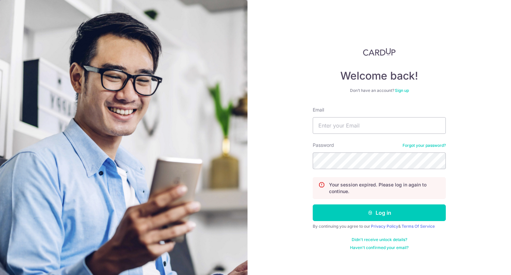  I want to click on button: Log in, so click(379, 212).